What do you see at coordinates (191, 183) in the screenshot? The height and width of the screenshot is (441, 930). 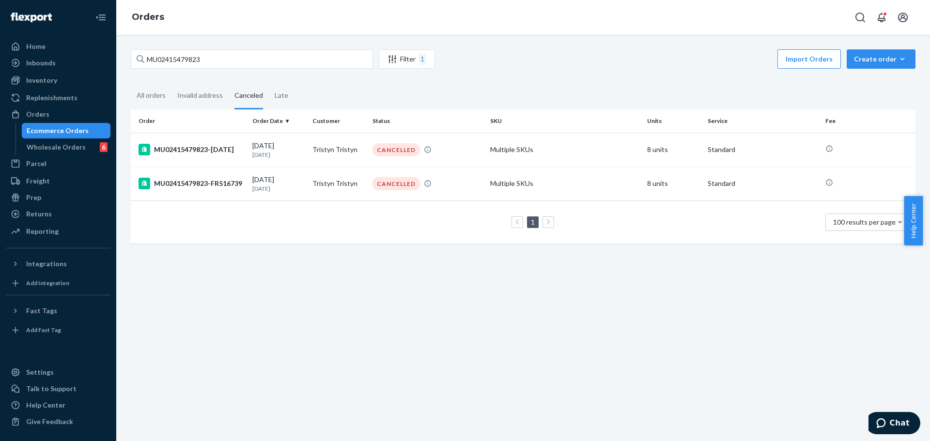 I see `div: MU02415479823-FR516739` at bounding box center [191, 183].